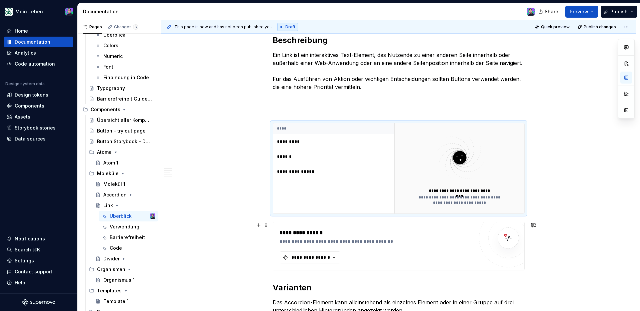 The height and width of the screenshot is (311, 640). I want to click on div: Mein Leben, so click(29, 12).